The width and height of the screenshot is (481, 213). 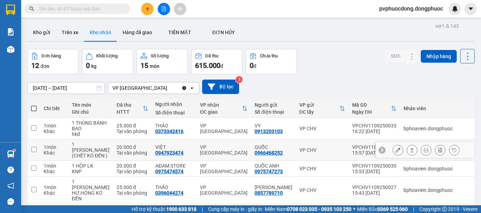 What do you see at coordinates (35, 65) in the screenshot?
I see `span: 12` at bounding box center [35, 65].